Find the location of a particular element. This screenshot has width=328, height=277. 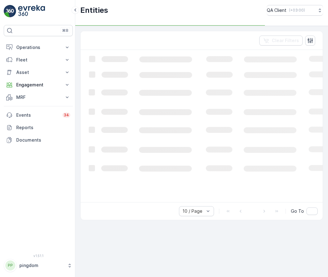

p: QA Client is located at coordinates (276, 10).